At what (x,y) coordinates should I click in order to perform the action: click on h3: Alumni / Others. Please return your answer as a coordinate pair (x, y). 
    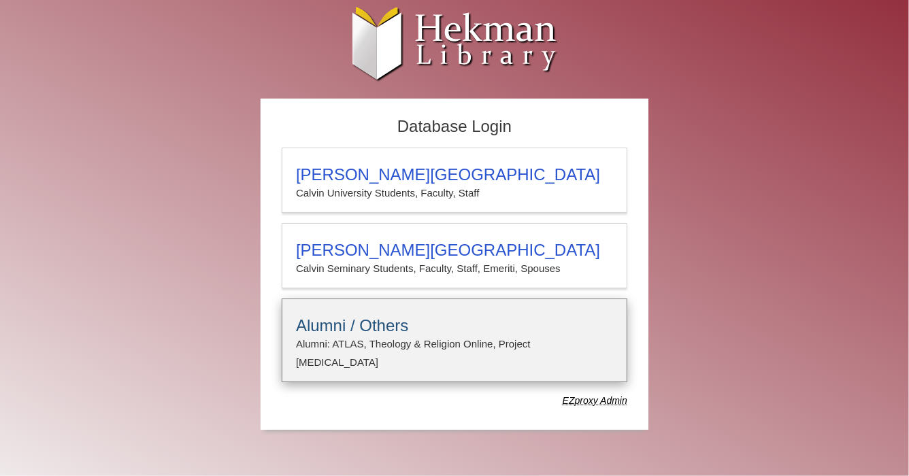
    Looking at the image, I should click on (454, 326).